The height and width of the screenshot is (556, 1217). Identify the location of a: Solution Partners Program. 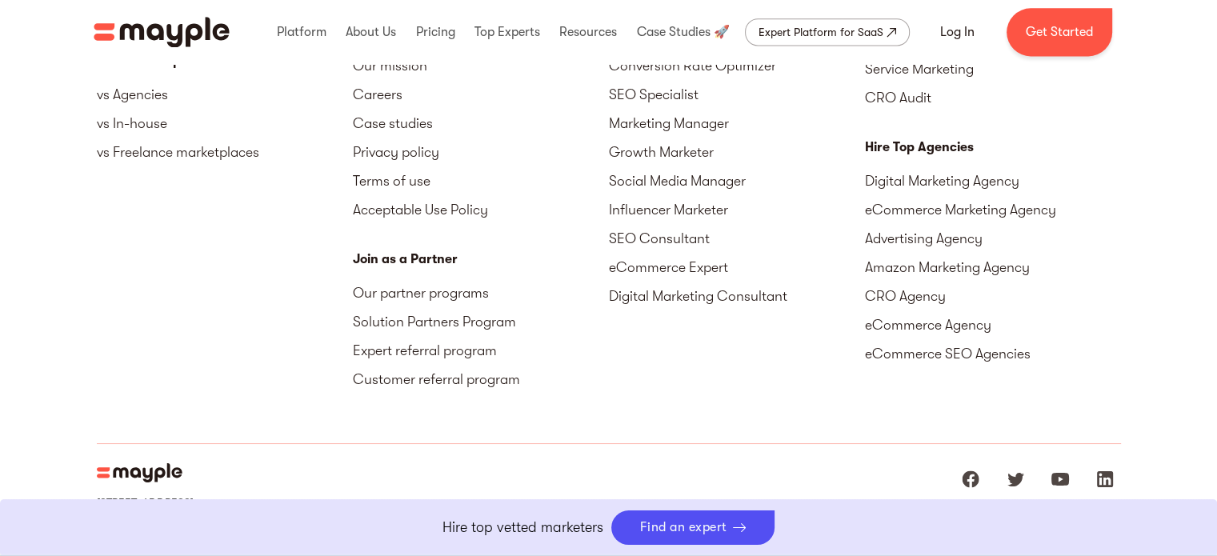
(481, 322).